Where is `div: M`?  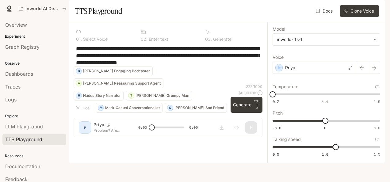 div: M is located at coordinates (101, 108).